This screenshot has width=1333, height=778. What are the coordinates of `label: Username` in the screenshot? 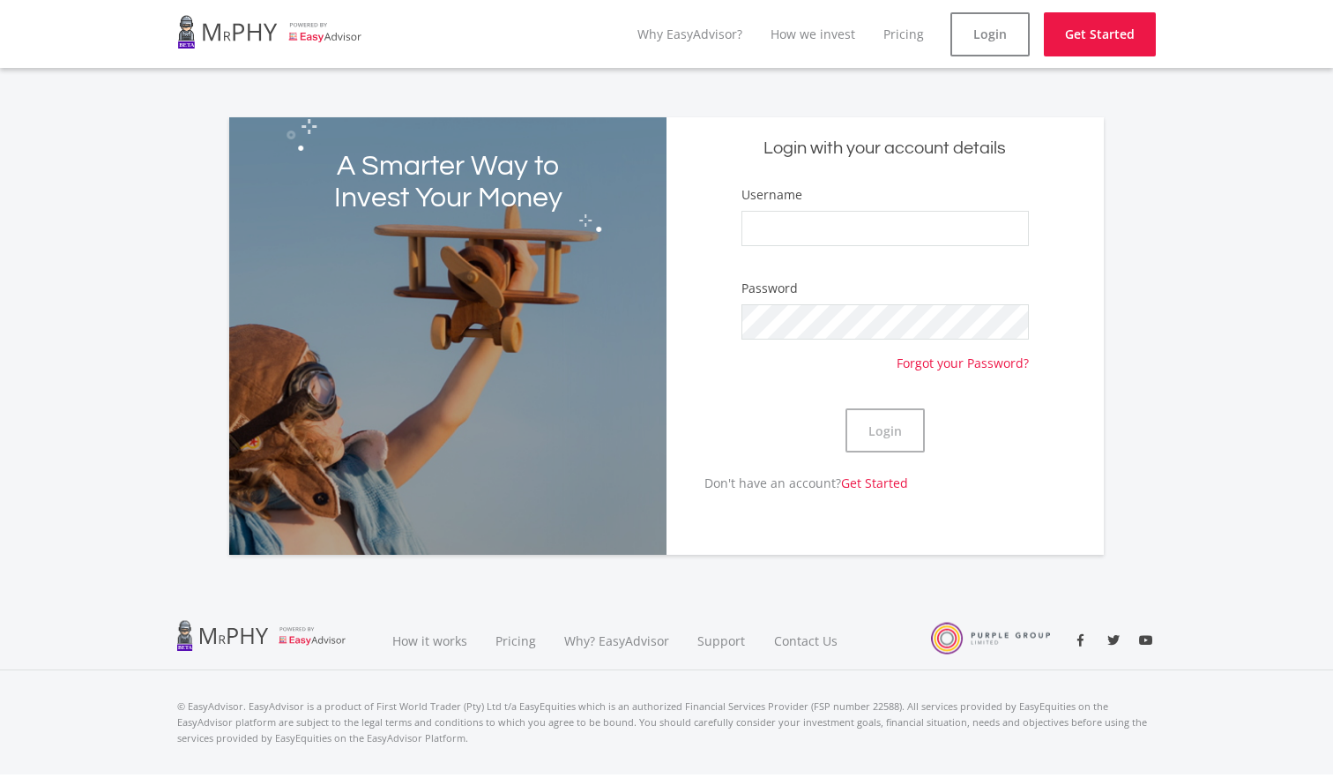 It's located at (772, 195).